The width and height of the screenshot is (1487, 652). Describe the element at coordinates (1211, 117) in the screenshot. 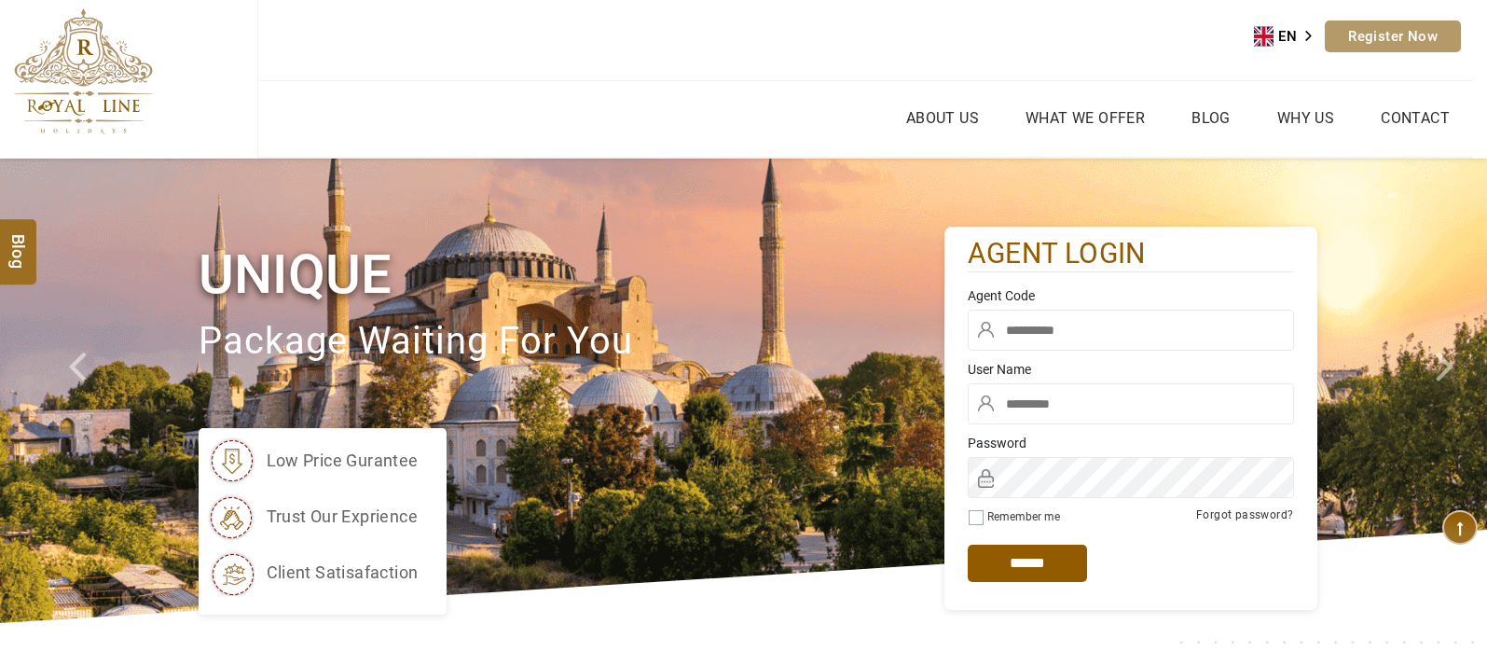

I see `a: Blog` at that location.